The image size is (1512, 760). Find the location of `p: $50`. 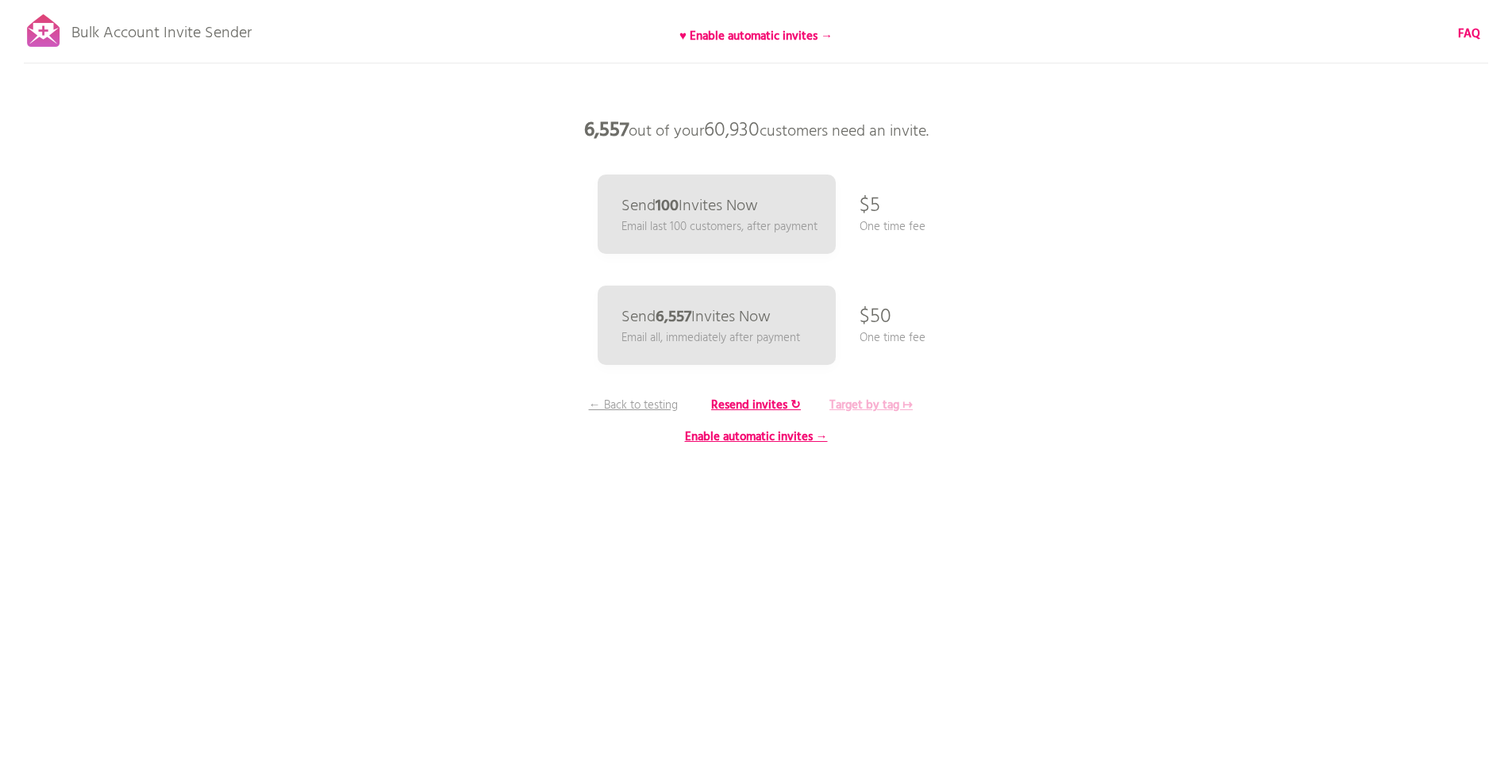

p: $50 is located at coordinates (875, 317).